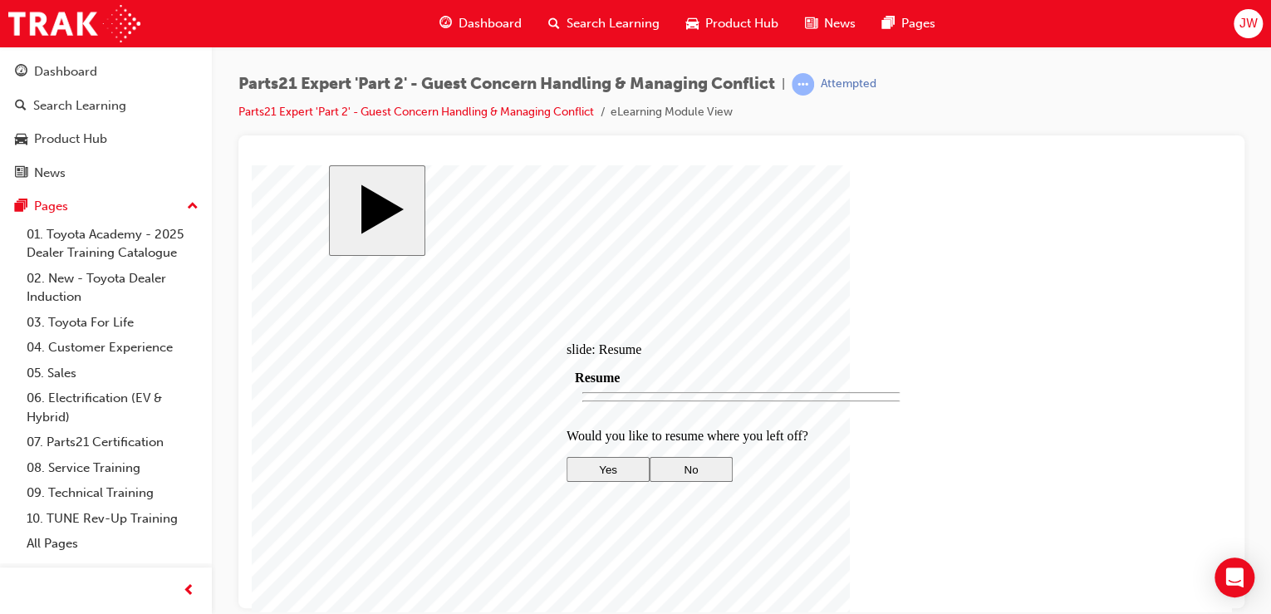  Describe the element at coordinates (66, 71) in the screenshot. I see `div: Dashboard` at that location.